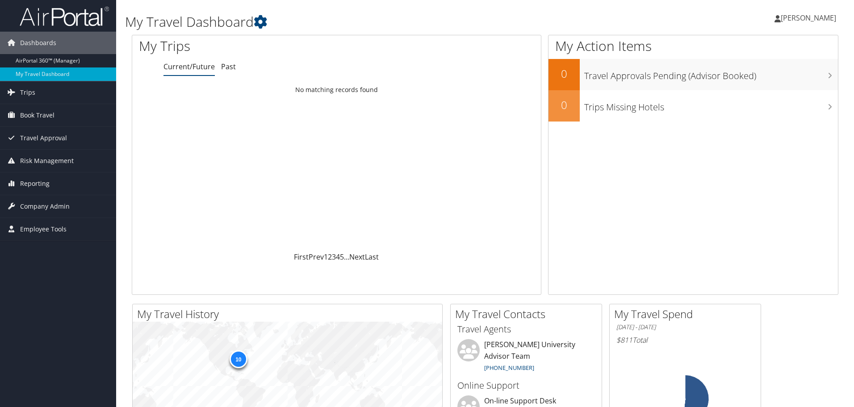  I want to click on h3: Online Support, so click(526, 385).